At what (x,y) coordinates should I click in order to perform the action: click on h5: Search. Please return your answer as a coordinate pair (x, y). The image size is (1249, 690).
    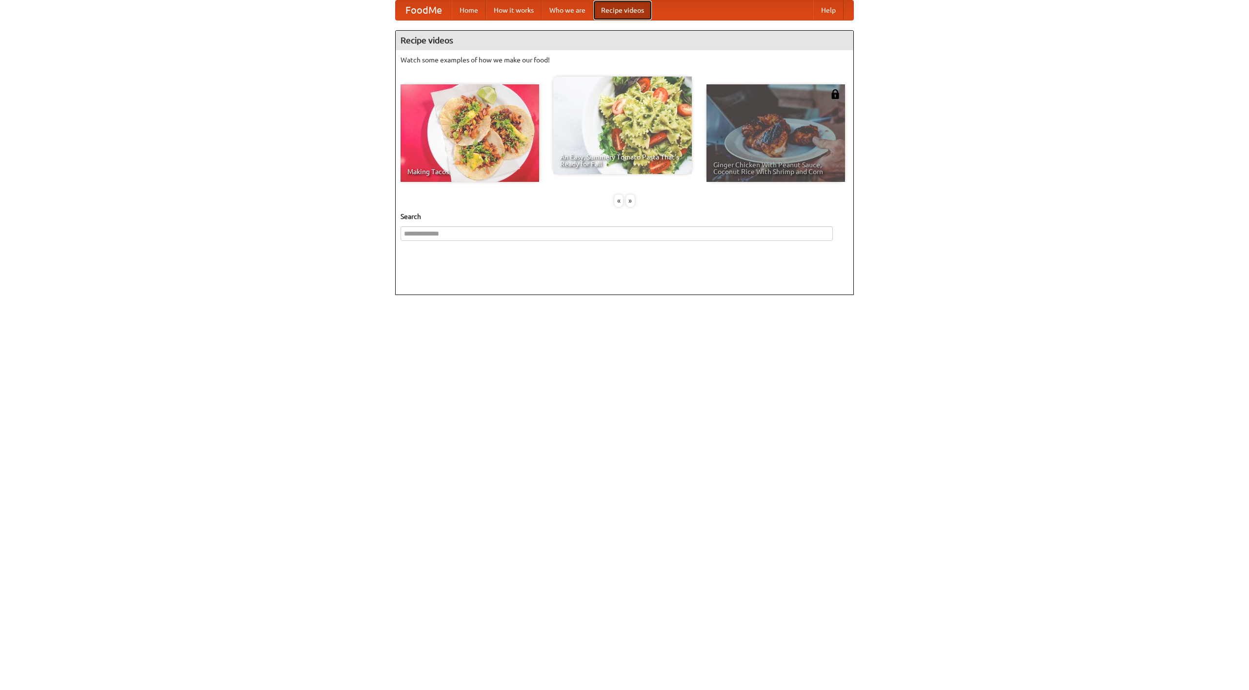
    Looking at the image, I should click on (625, 217).